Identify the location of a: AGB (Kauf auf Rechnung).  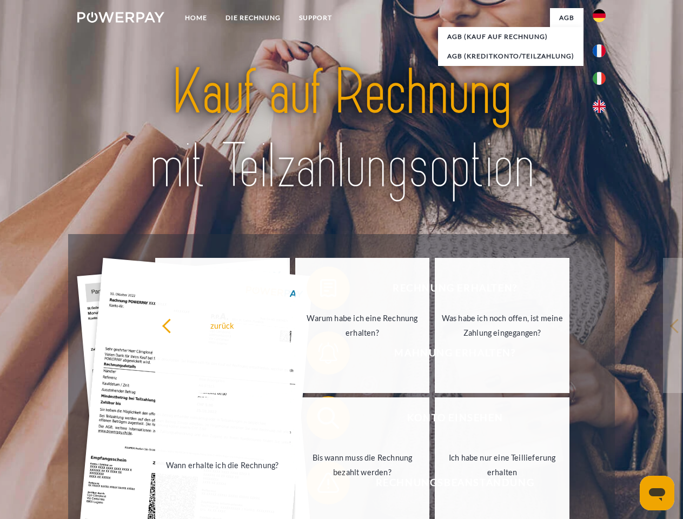
(510, 37).